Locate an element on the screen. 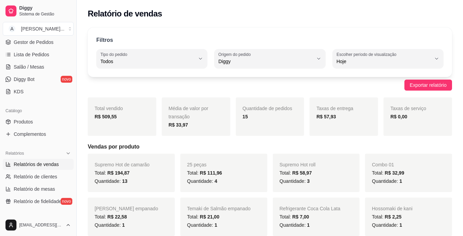 This screenshot has width=463, height=236. span: A is located at coordinates (12, 29).